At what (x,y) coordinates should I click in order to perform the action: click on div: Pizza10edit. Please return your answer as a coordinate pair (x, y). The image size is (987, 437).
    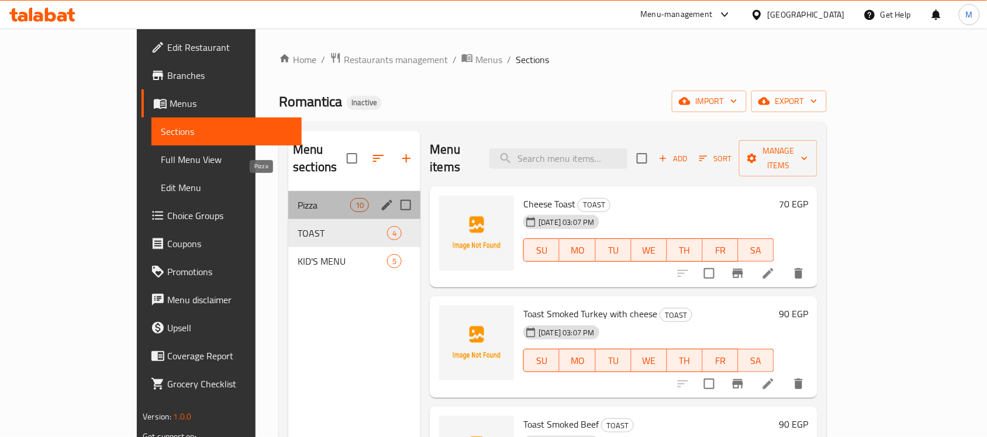
    Looking at the image, I should click on (354, 205).